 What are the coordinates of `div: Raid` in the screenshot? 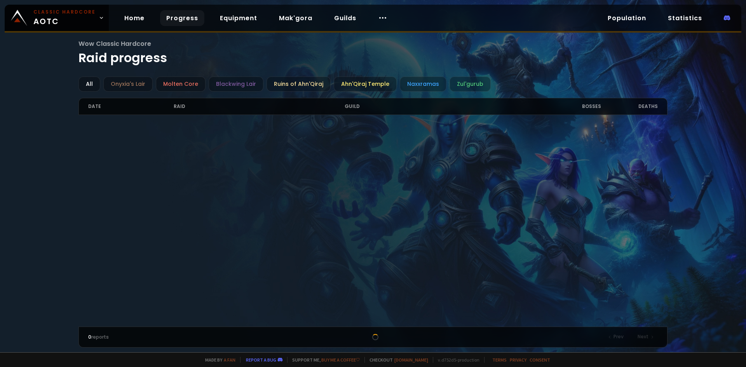 It's located at (259, 106).